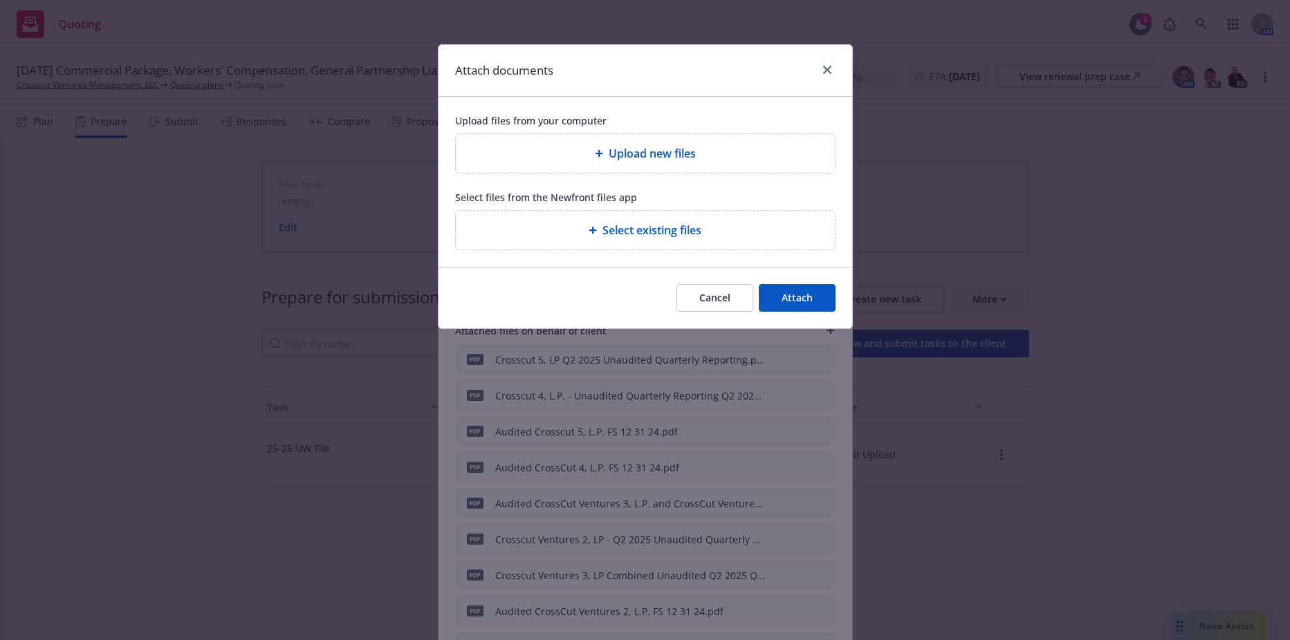 Image resolution: width=1290 pixels, height=640 pixels. I want to click on span: Attach, so click(797, 297).